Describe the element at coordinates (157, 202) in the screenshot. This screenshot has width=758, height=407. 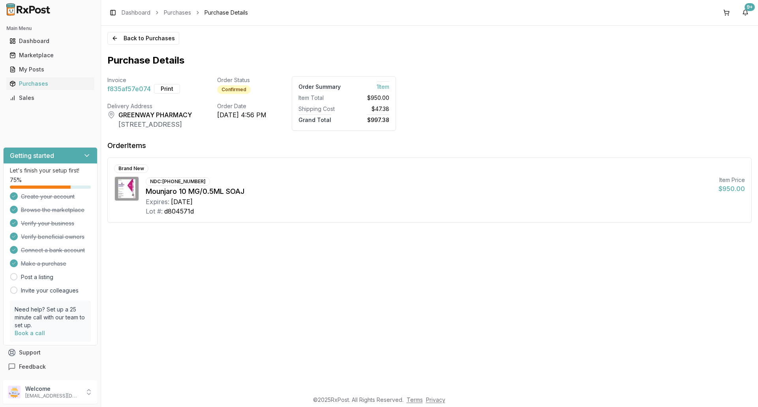
I see `div: Expires:` at that location.